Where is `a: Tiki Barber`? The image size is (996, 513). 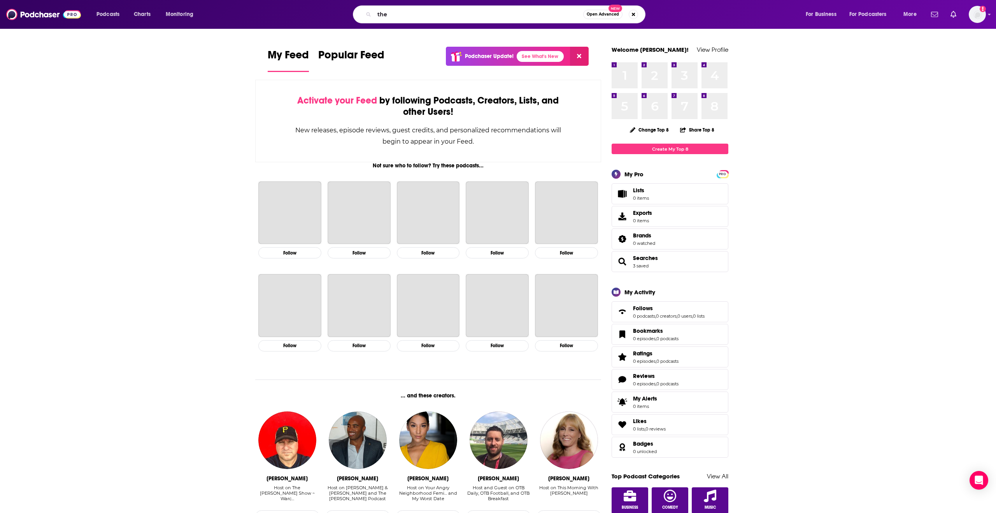 a: Tiki Barber is located at coordinates (357, 440).